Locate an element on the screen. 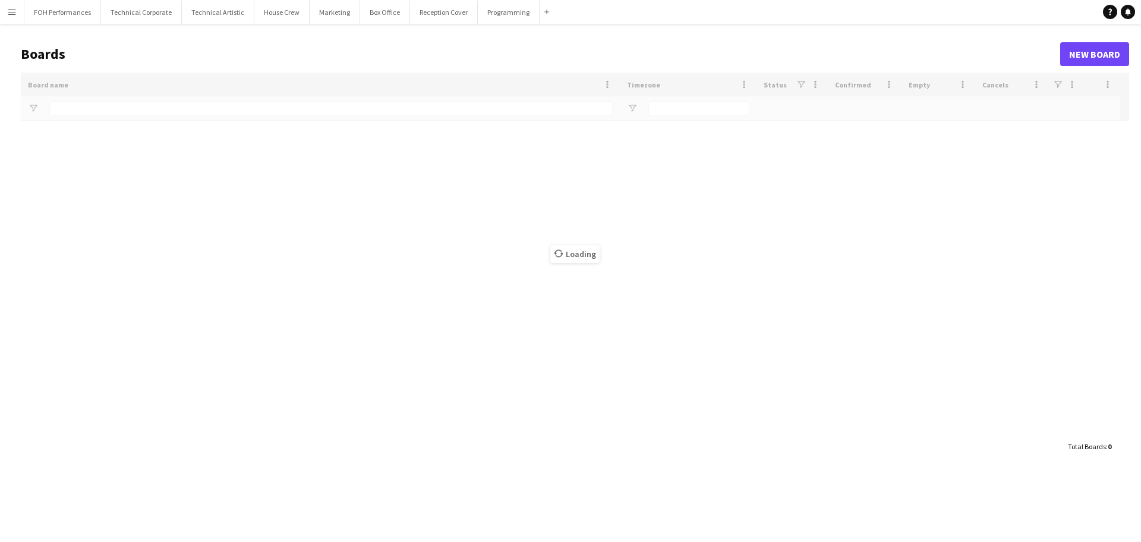 Image resolution: width=1141 pixels, height=542 pixels. span: 0 is located at coordinates (1110, 446).